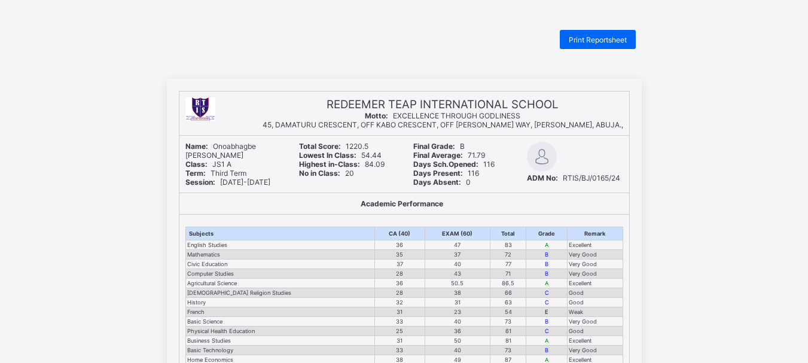 The width and height of the screenshot is (808, 363). Describe the element at coordinates (595, 312) in the screenshot. I see `td: Weak` at that location.